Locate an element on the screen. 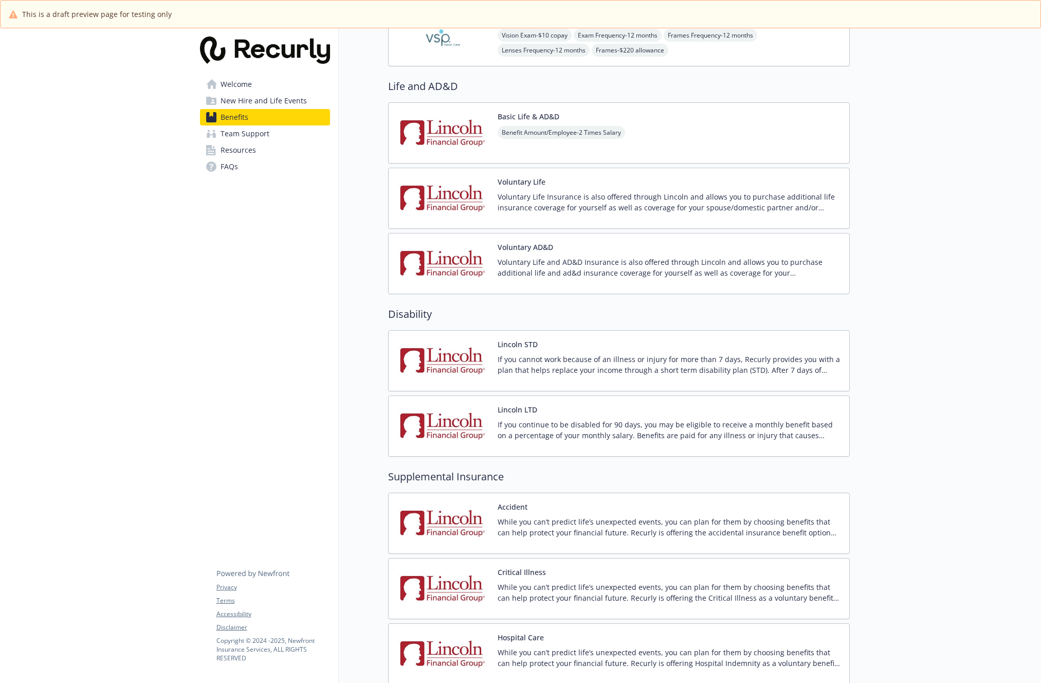  h2: Disability is located at coordinates (619, 314).